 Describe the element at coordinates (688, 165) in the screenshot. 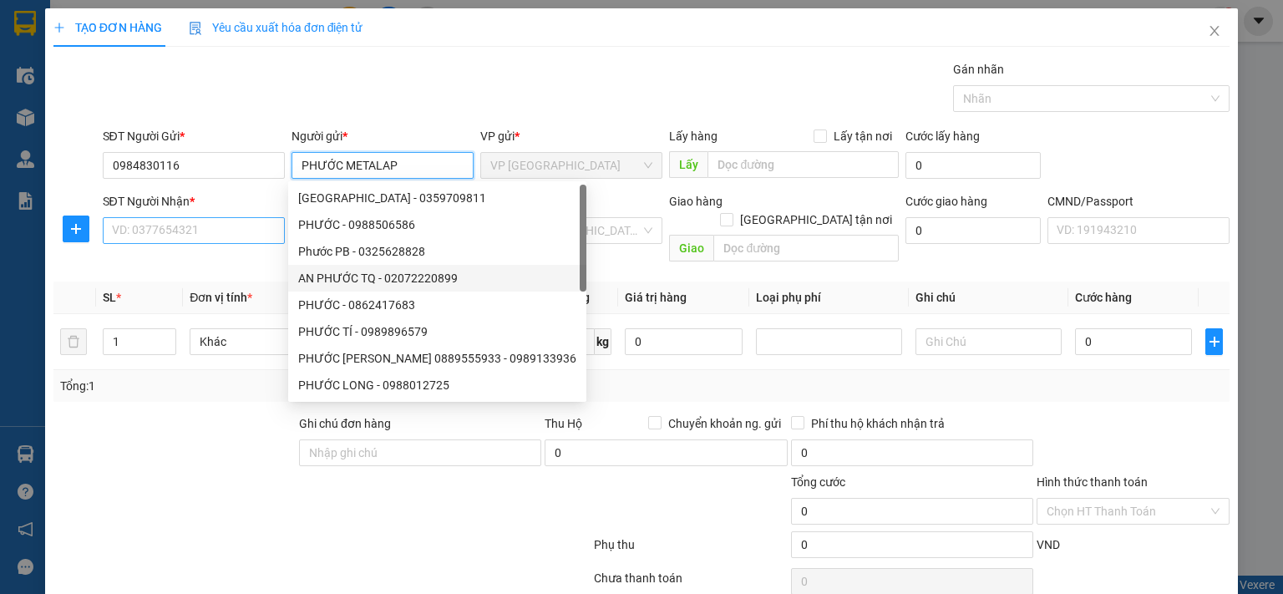

I see `span: Lấy` at that location.